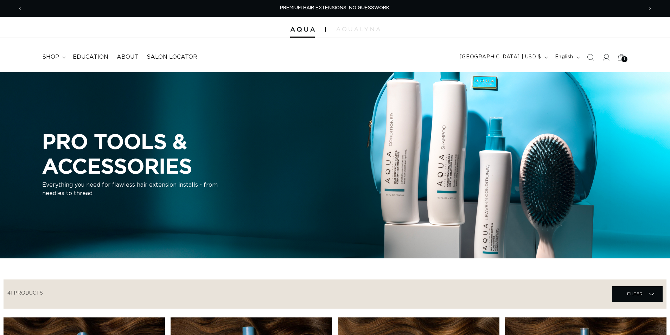  What do you see at coordinates (90, 57) in the screenshot?
I see `a: Education` at bounding box center [90, 57].